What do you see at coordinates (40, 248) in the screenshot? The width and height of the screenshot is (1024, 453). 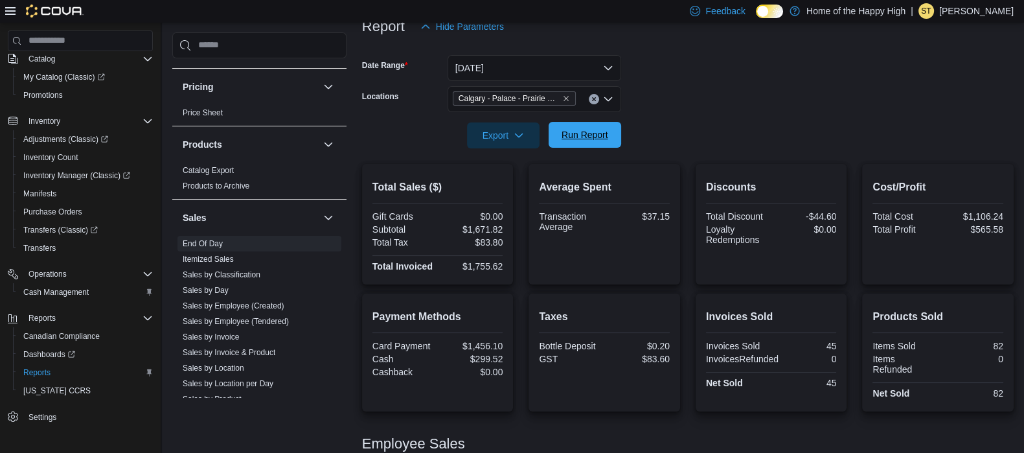 I see `a: Transfers` at bounding box center [40, 248].